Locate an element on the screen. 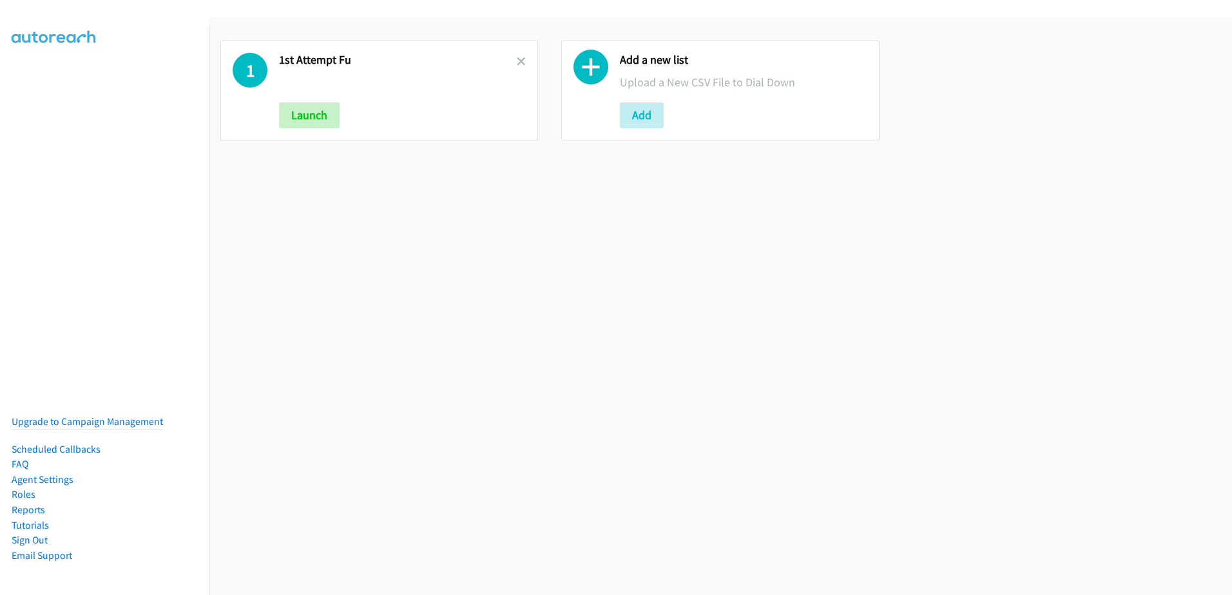  a: Scheduled Callbacks is located at coordinates (56, 449).